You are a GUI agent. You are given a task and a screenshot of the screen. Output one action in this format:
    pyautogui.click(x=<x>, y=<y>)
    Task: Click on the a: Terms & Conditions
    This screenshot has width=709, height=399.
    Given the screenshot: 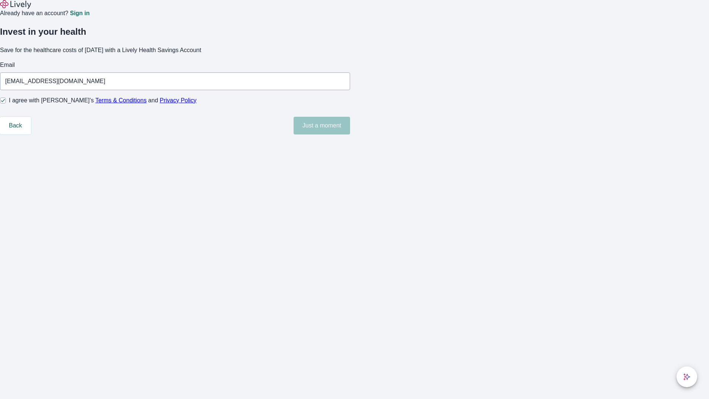 What is the action you would take?
    pyautogui.click(x=121, y=100)
    